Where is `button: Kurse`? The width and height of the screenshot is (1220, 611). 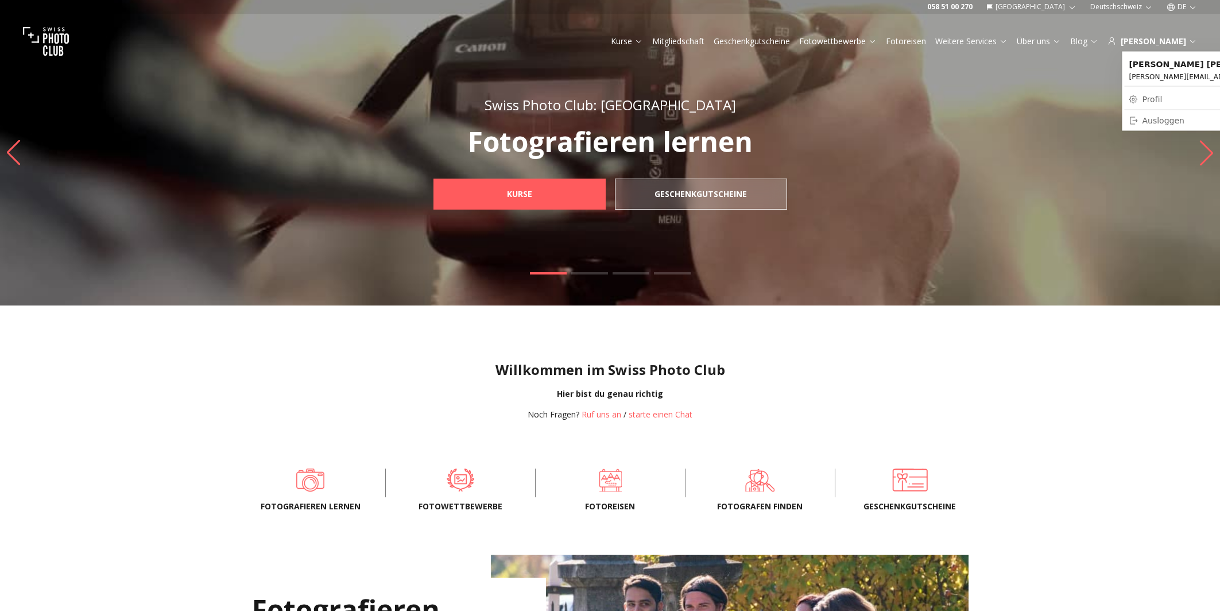 button: Kurse is located at coordinates (627, 41).